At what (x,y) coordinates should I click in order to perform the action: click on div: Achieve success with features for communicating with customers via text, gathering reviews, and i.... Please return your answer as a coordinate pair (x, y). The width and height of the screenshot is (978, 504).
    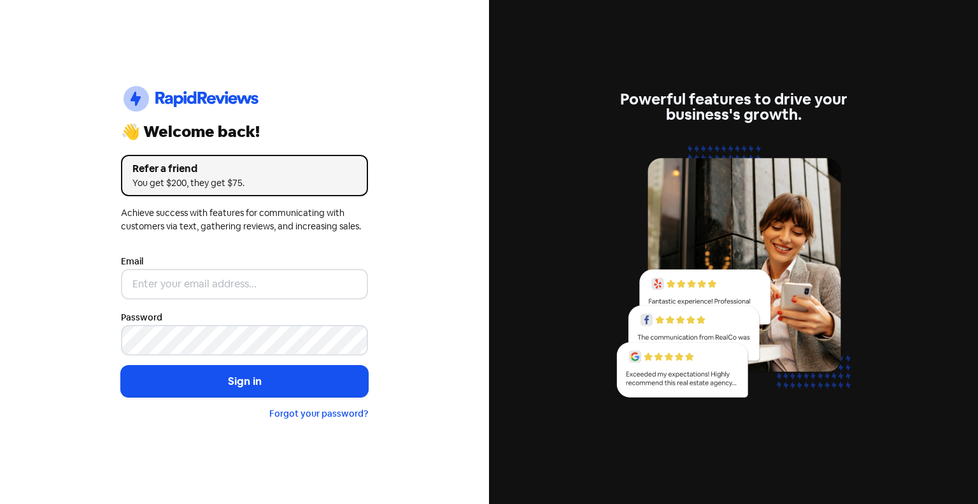
    Looking at the image, I should click on (244, 220).